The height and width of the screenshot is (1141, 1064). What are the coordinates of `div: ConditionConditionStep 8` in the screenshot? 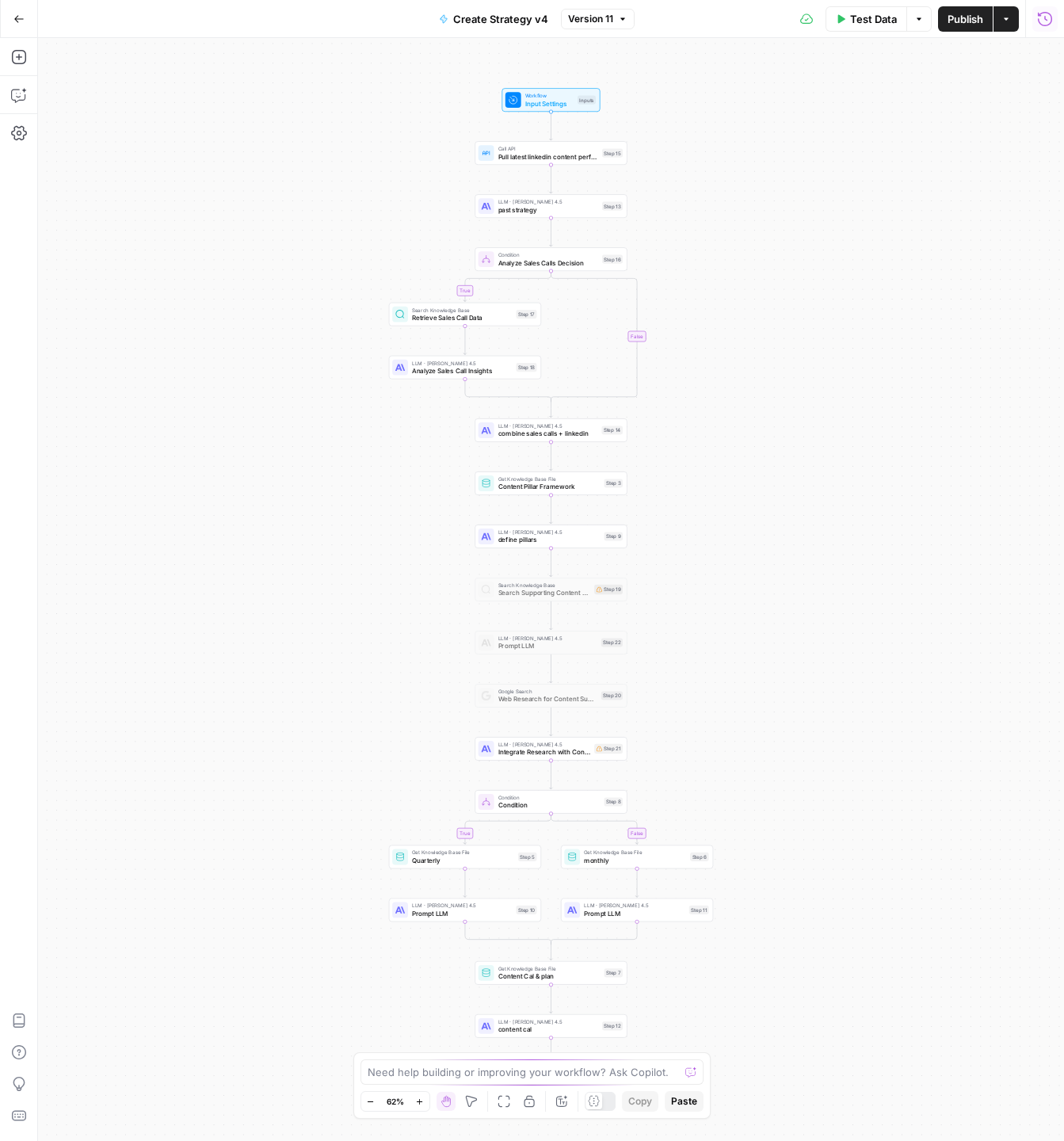 It's located at (551, 801).